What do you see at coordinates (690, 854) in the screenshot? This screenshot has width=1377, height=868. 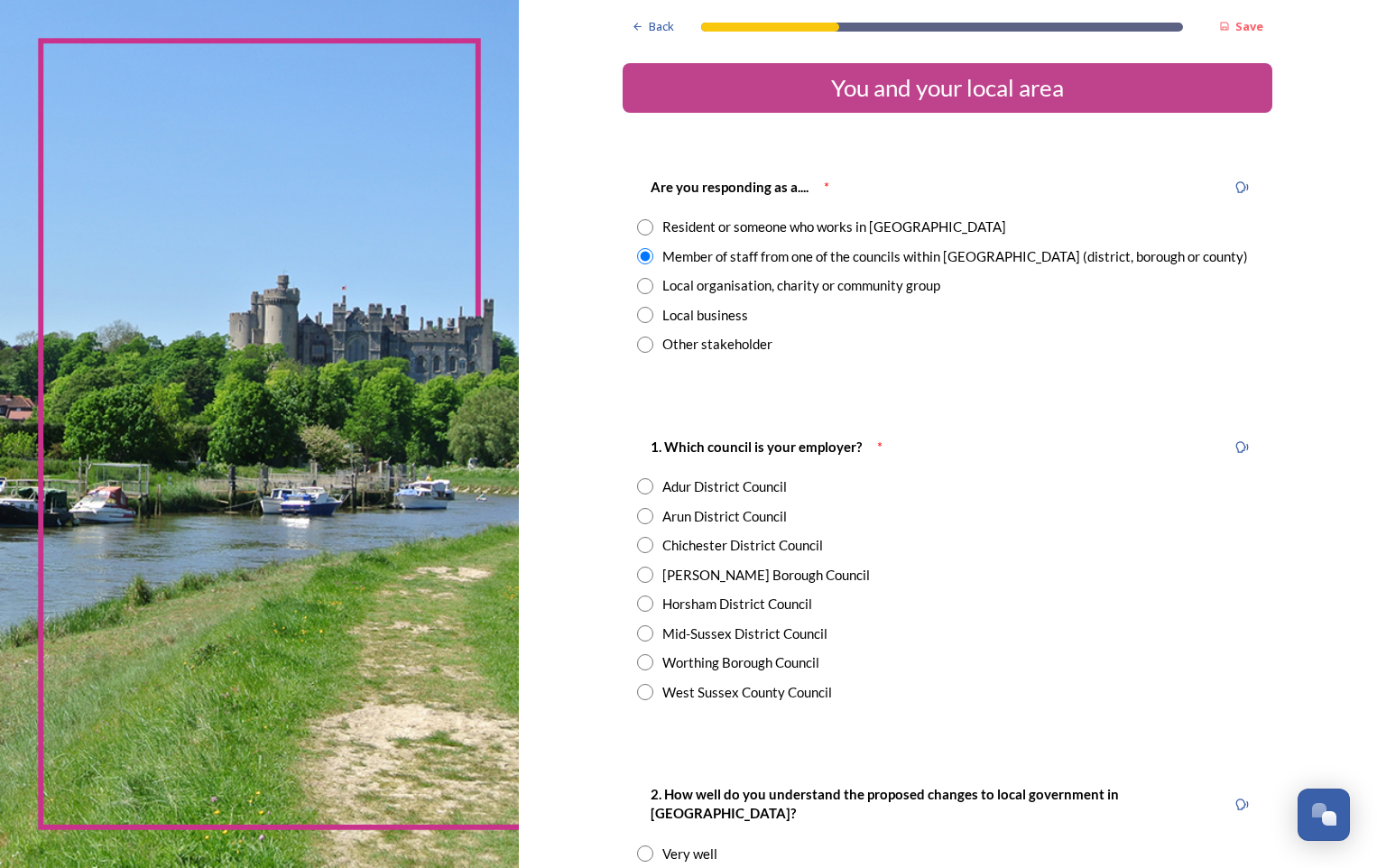 I see `div: Very well` at bounding box center [690, 854].